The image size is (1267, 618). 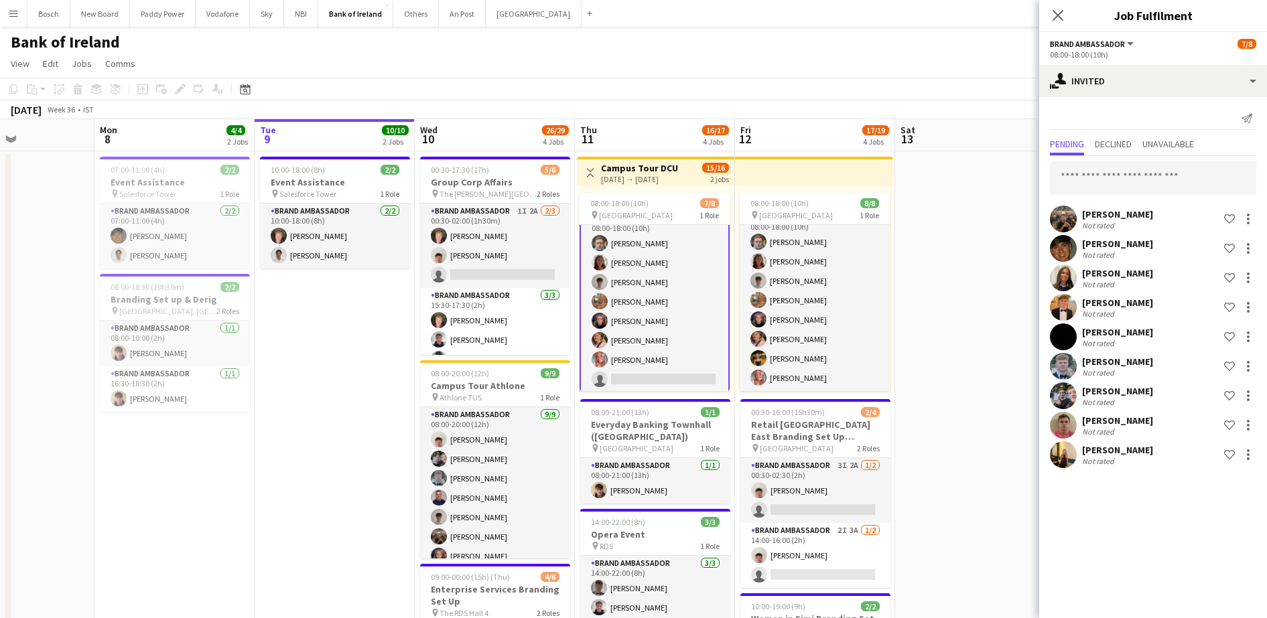 What do you see at coordinates (495, 182) in the screenshot?
I see `h3: Group Corp Affairs` at bounding box center [495, 182].